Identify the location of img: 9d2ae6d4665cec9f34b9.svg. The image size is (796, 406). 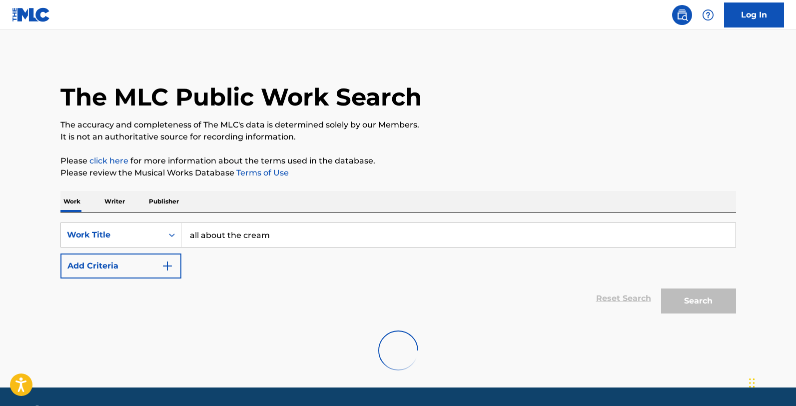
(167, 266).